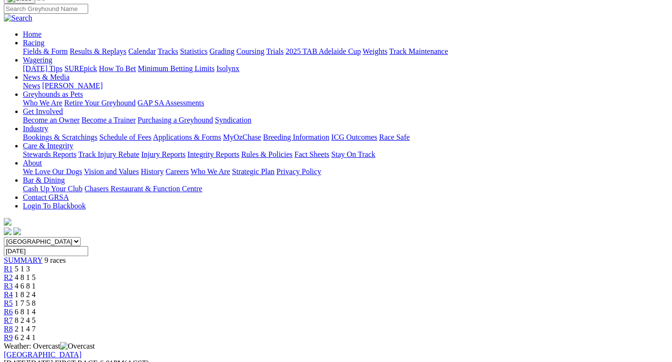  I want to click on a: Injury Reports, so click(163, 154).